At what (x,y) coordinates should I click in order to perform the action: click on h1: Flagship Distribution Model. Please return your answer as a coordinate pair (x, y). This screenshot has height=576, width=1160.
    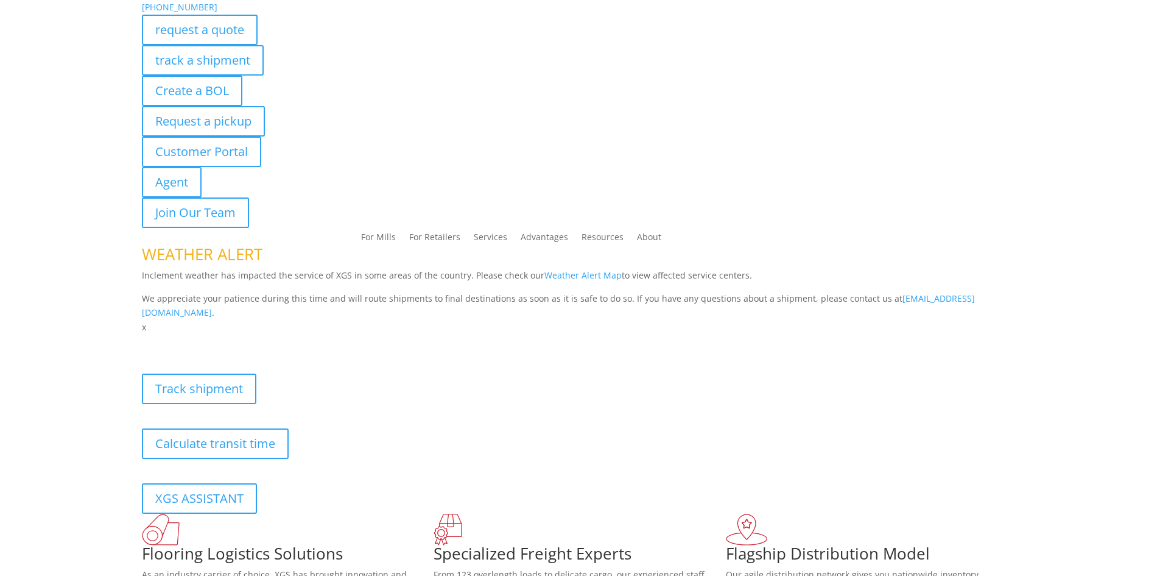
    Looking at the image, I should click on (872, 556).